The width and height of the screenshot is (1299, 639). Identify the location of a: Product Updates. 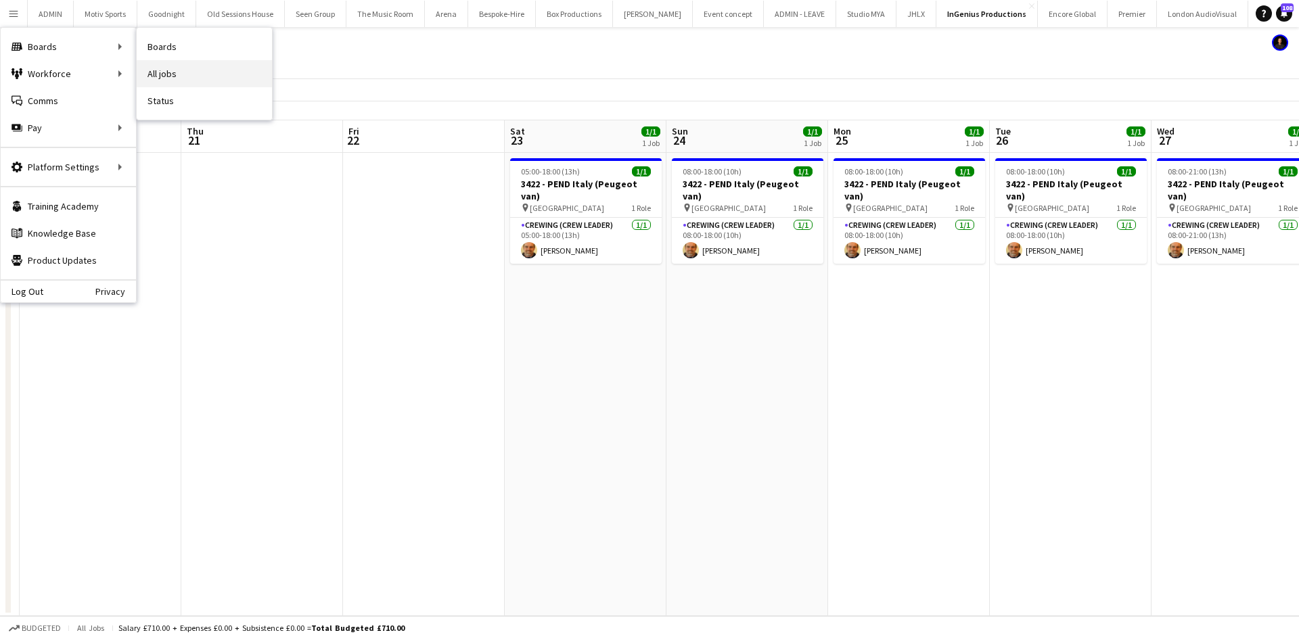
(68, 260).